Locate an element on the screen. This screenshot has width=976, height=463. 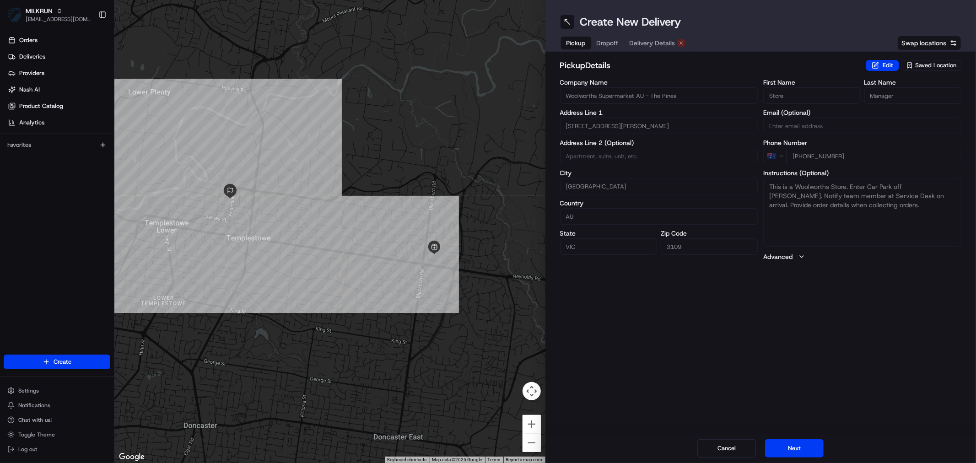
button: Log out is located at coordinates (57, 449).